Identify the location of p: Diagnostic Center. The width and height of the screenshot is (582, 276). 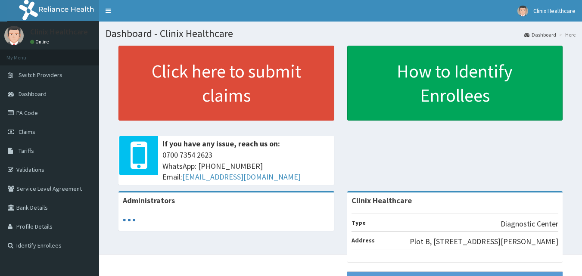
(529, 224).